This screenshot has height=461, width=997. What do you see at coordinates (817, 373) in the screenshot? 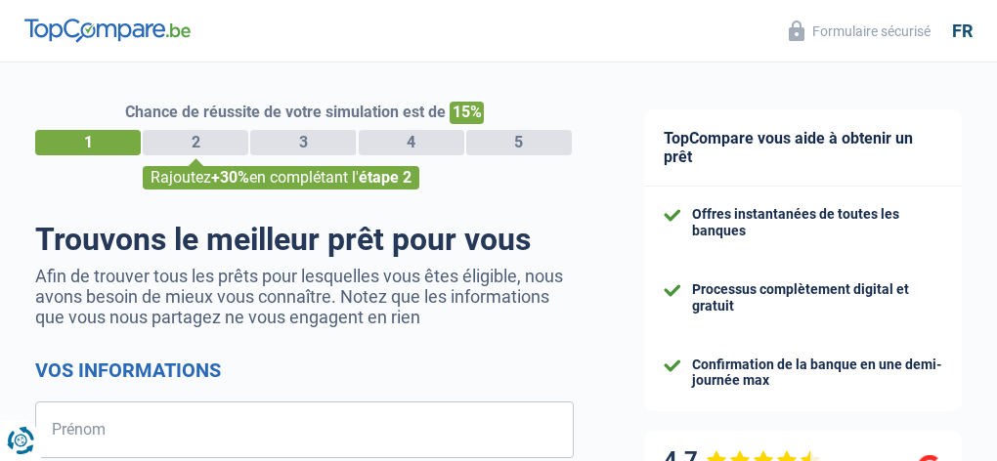
I see `div: Confirmation de la banque en une demi-journée max` at bounding box center [817, 373].